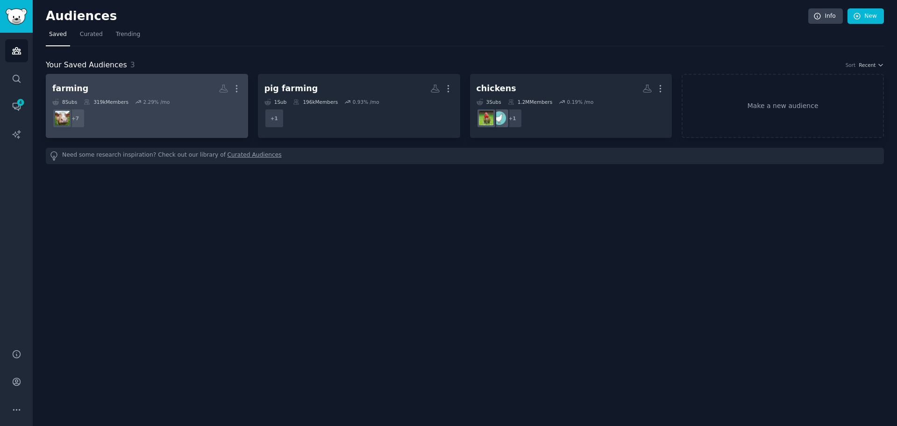  What do you see at coordinates (70, 88) in the screenshot?
I see `div: farming` at bounding box center [70, 88].